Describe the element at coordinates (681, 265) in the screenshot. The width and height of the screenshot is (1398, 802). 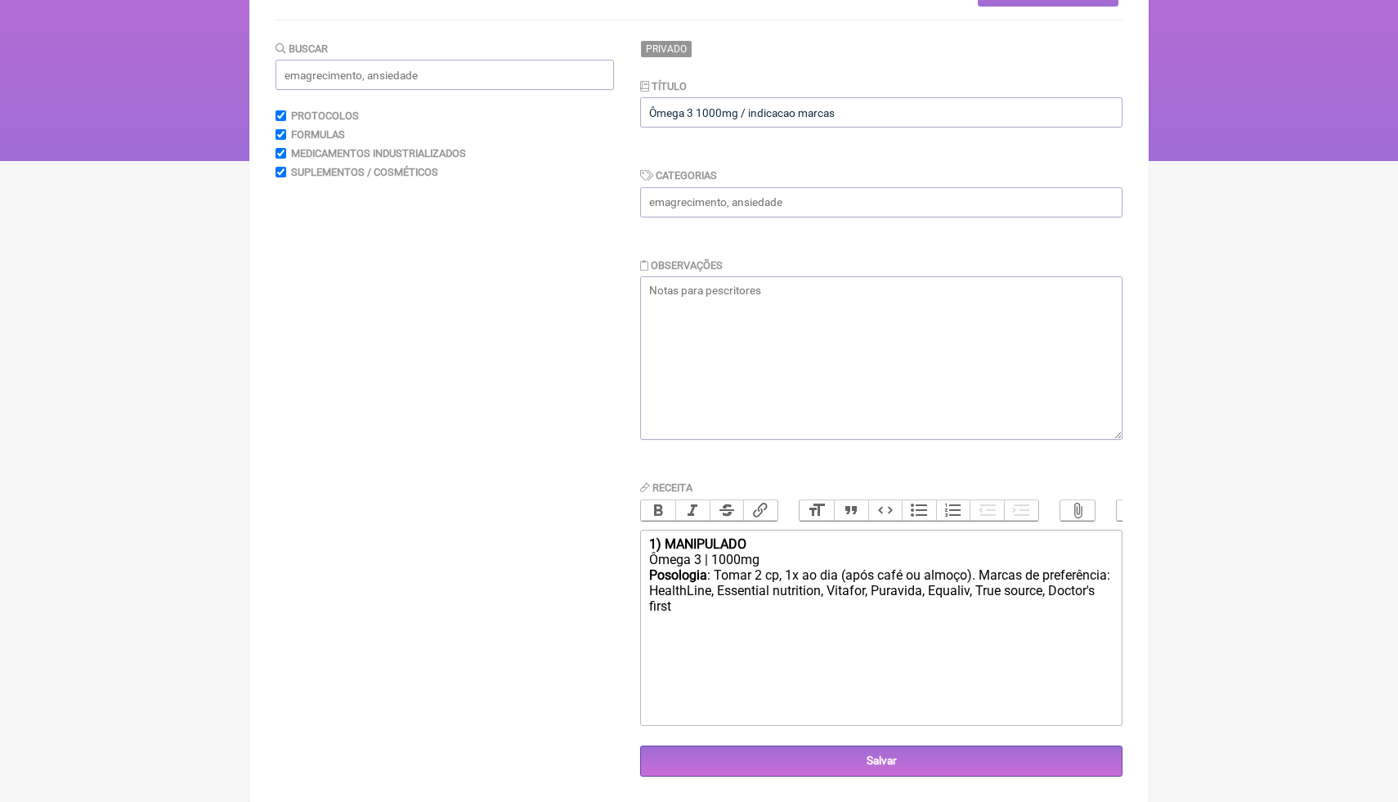
I see `label: Observações` at that location.